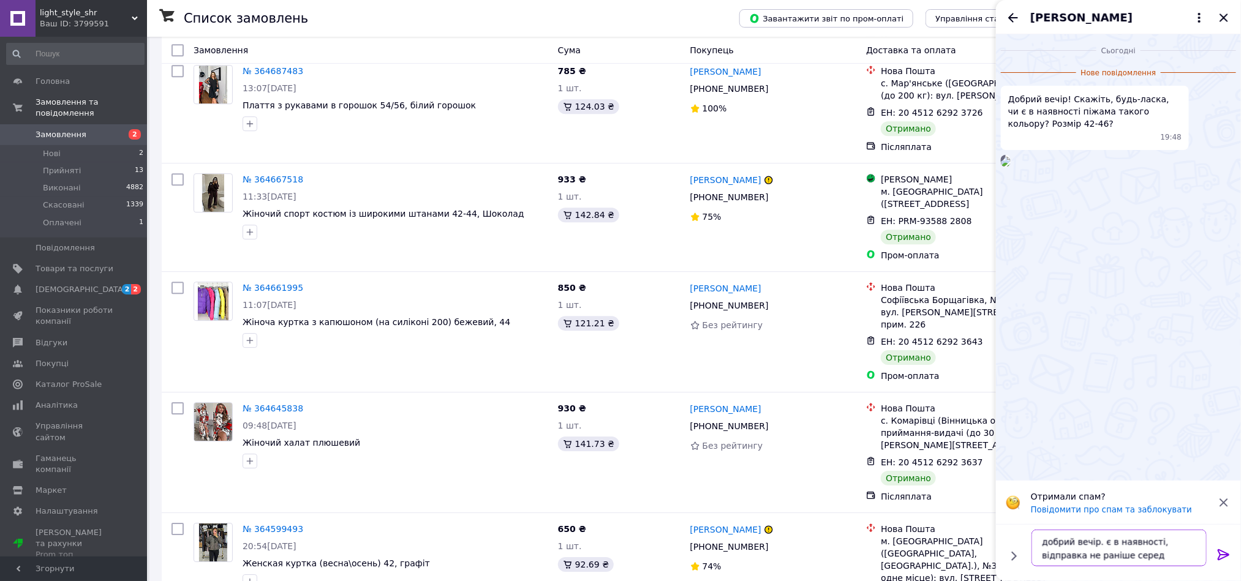  I want to click on span: Товари та послуги, so click(74, 269).